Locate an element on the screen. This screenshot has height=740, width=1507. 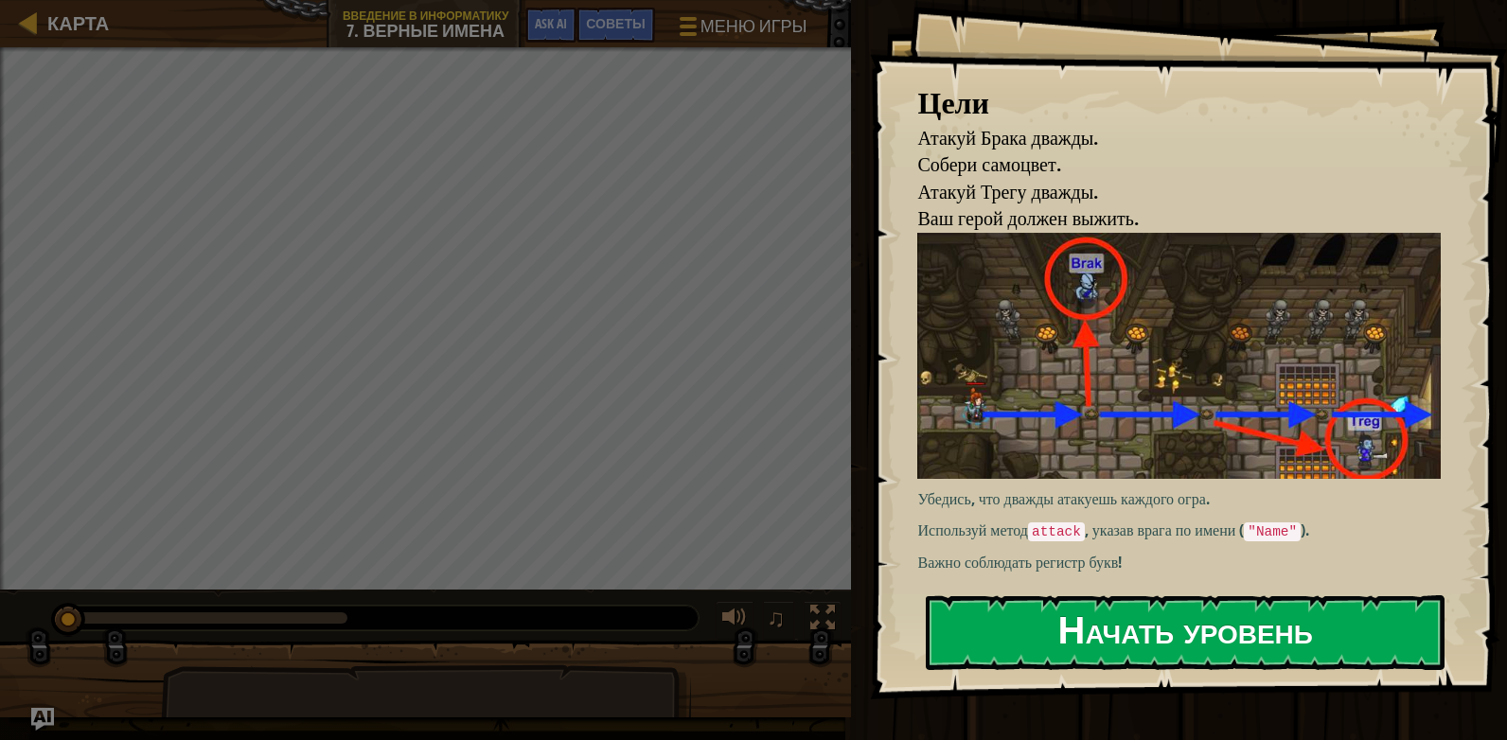
span: Атакуй Брака дважды. is located at coordinates (1007, 137).